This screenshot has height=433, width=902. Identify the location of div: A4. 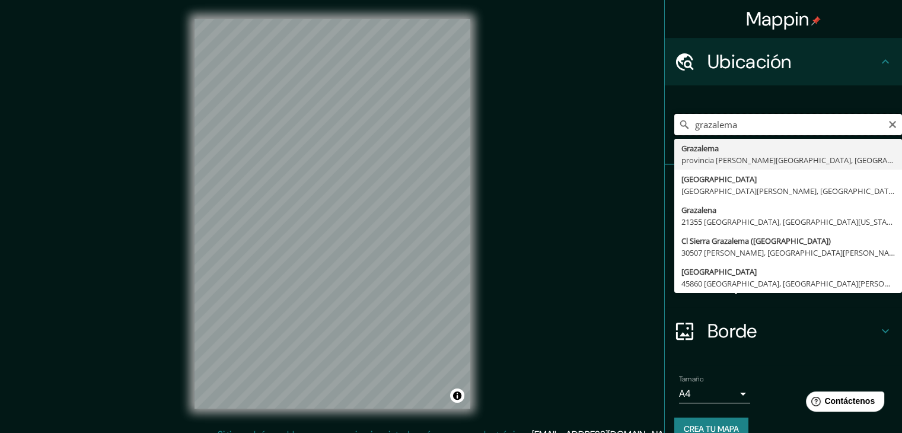
(715, 394).